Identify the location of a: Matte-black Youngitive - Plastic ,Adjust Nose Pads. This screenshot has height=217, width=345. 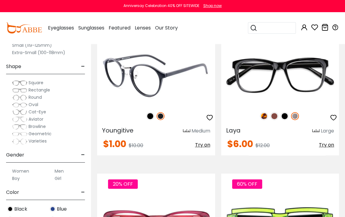
(156, 76).